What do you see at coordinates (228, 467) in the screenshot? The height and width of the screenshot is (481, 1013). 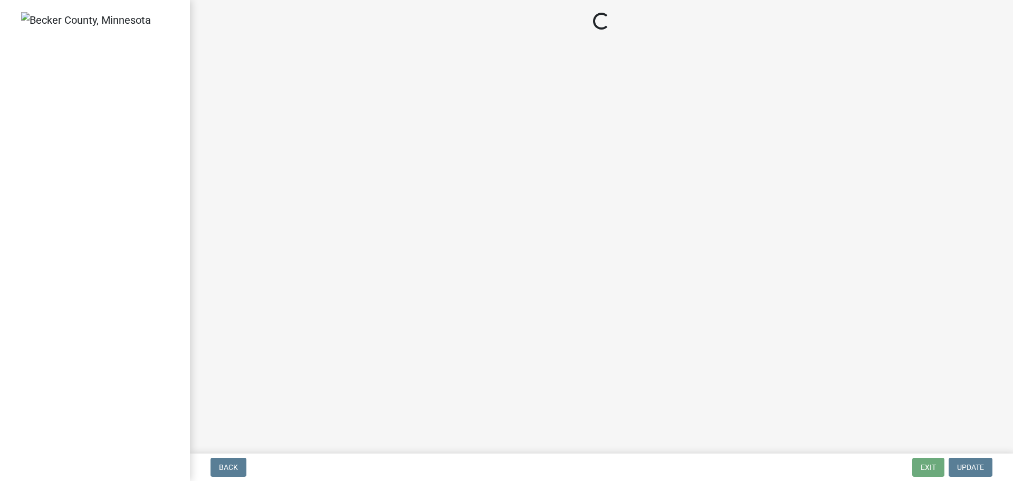 I see `span: Back` at bounding box center [228, 467].